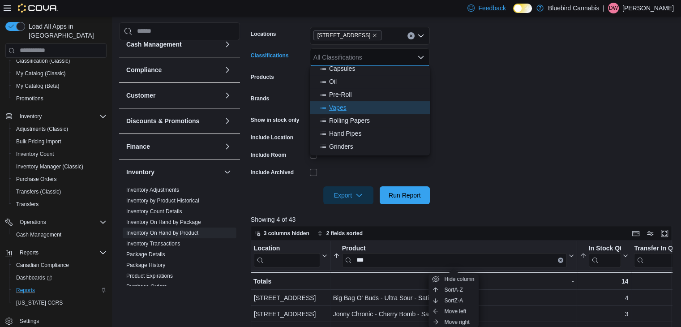  I want to click on img: Cova, so click(38, 8).